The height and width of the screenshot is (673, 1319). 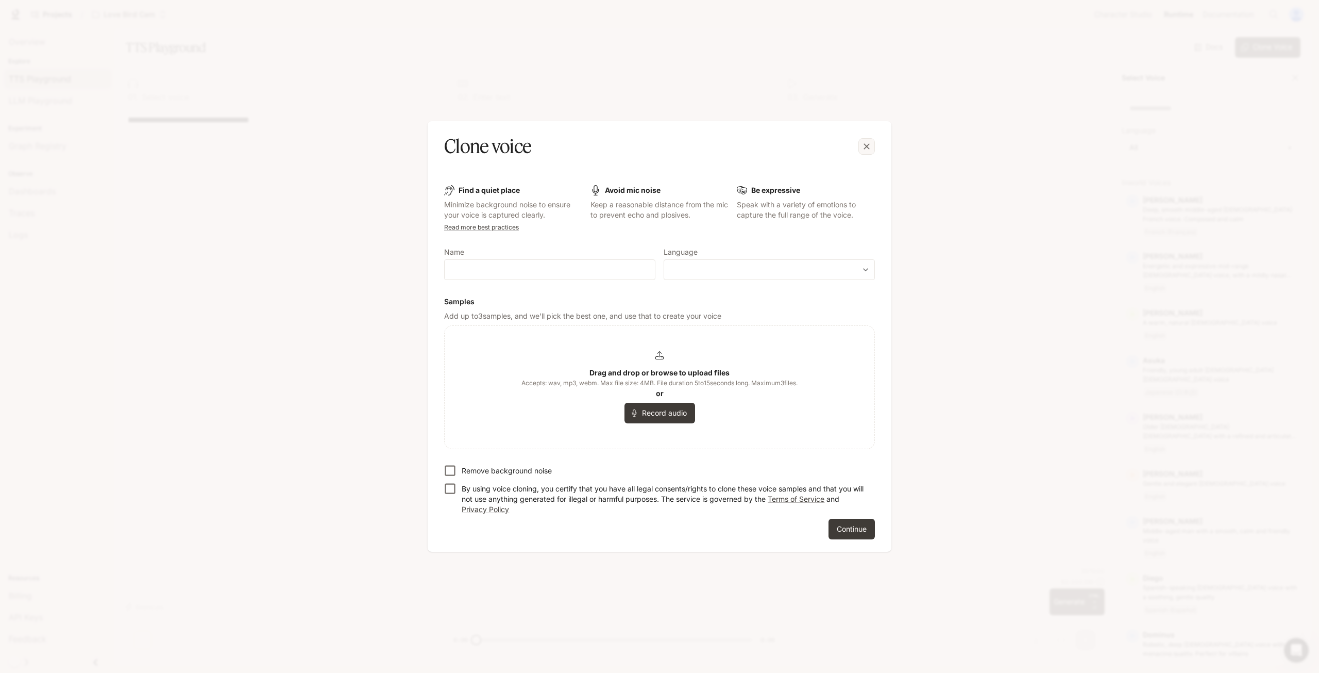 What do you see at coordinates (489, 190) in the screenshot?
I see `b: Find a quiet place` at bounding box center [489, 190].